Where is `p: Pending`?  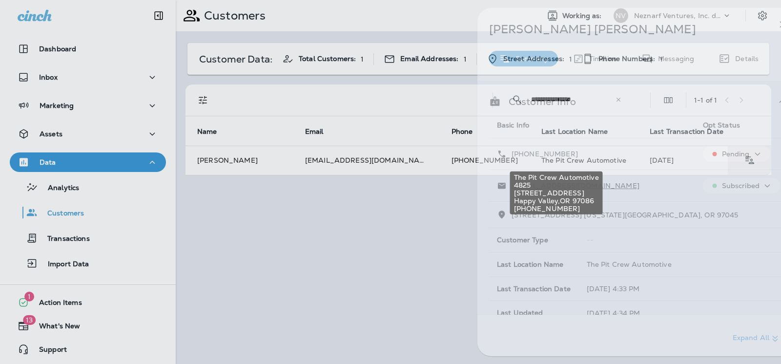 p: Pending is located at coordinates (736, 154).